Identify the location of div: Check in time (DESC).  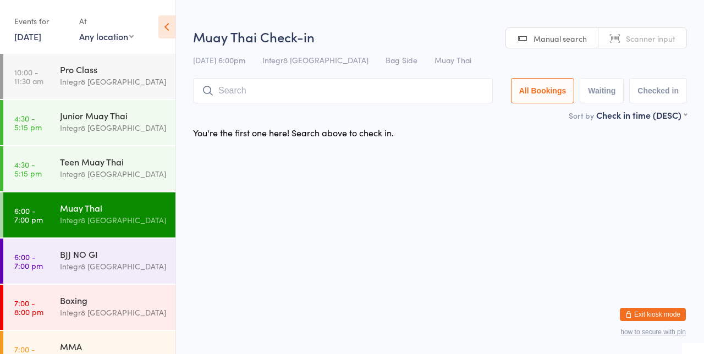
(641, 115).